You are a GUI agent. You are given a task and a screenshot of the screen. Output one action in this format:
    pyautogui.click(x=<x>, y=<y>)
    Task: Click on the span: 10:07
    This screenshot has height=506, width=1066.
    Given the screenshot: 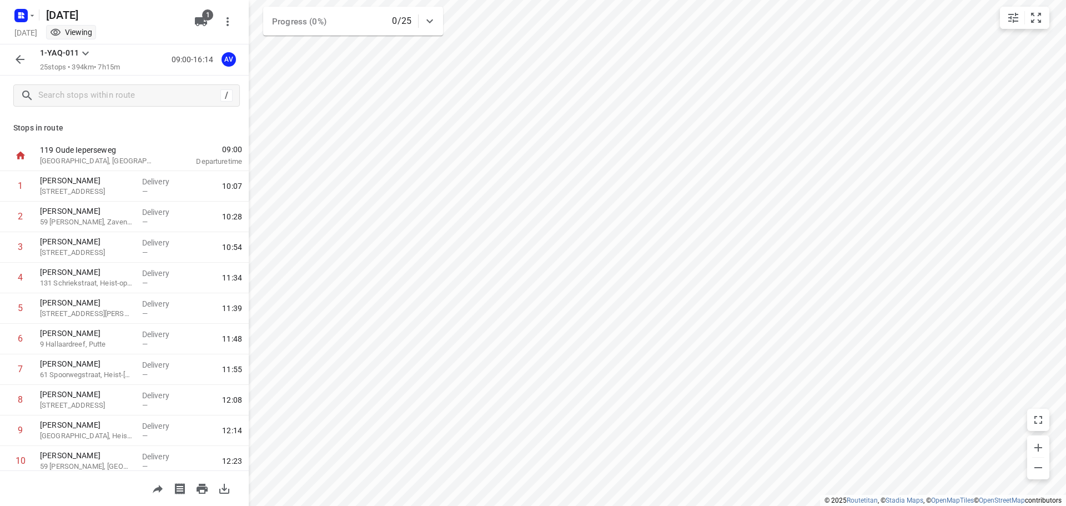 What is the action you would take?
    pyautogui.click(x=232, y=186)
    